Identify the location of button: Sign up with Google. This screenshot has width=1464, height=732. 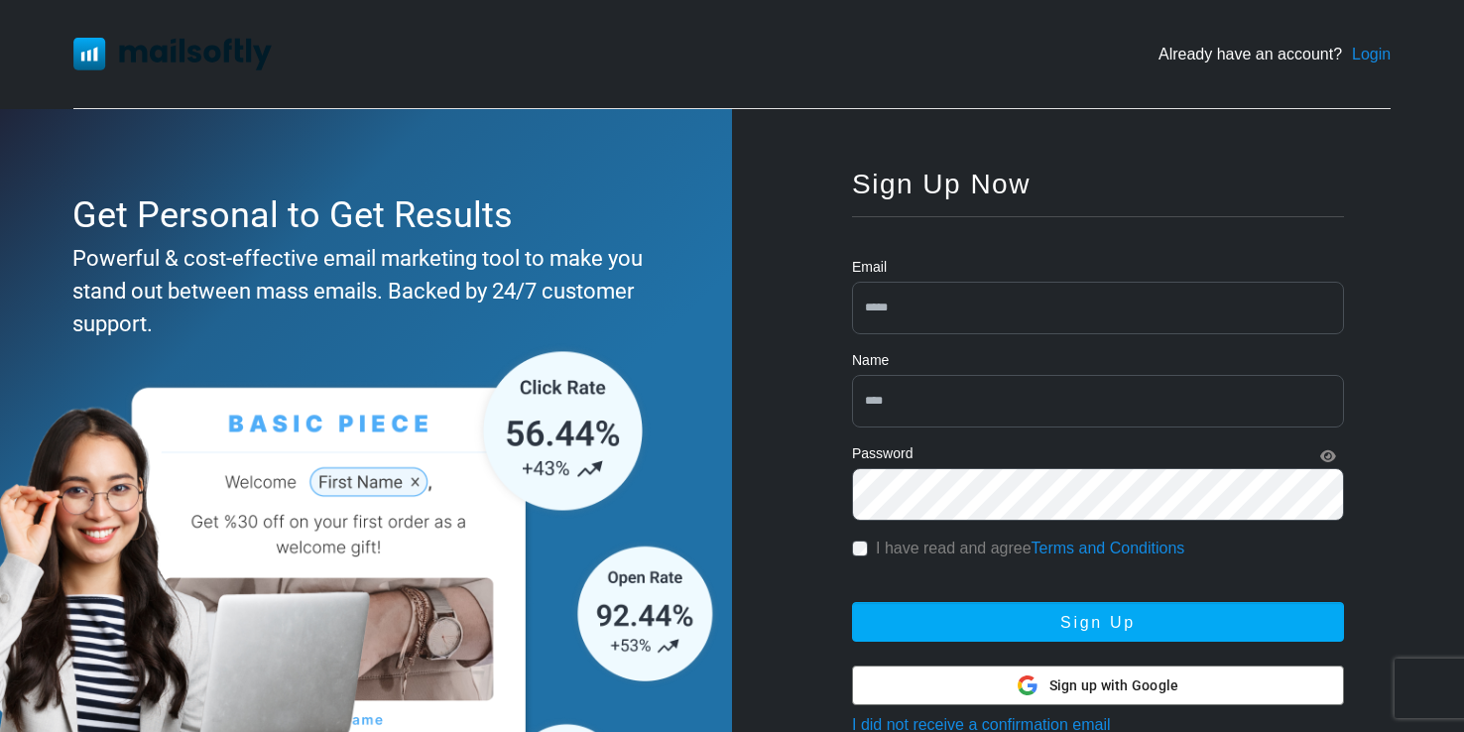
(1098, 685).